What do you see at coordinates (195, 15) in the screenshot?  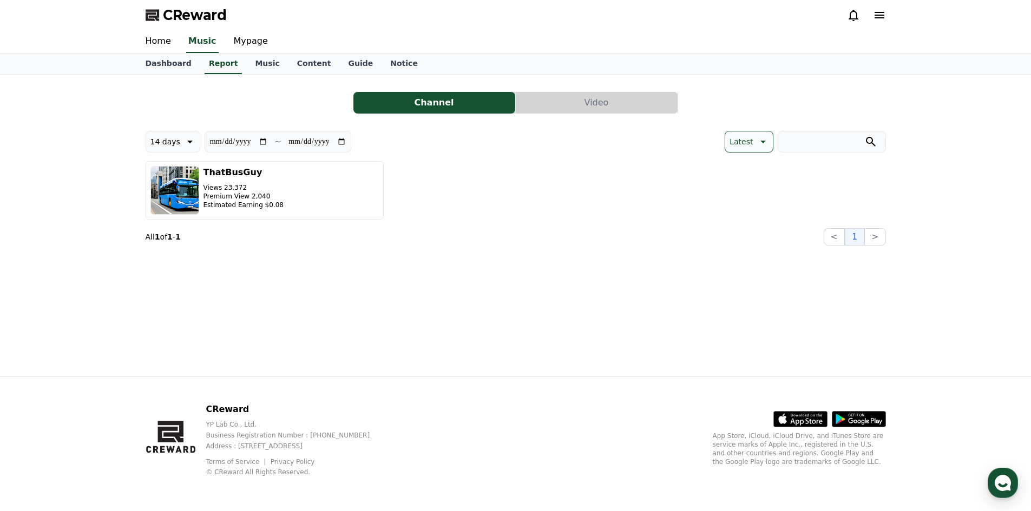 I see `span: CReward` at bounding box center [195, 15].